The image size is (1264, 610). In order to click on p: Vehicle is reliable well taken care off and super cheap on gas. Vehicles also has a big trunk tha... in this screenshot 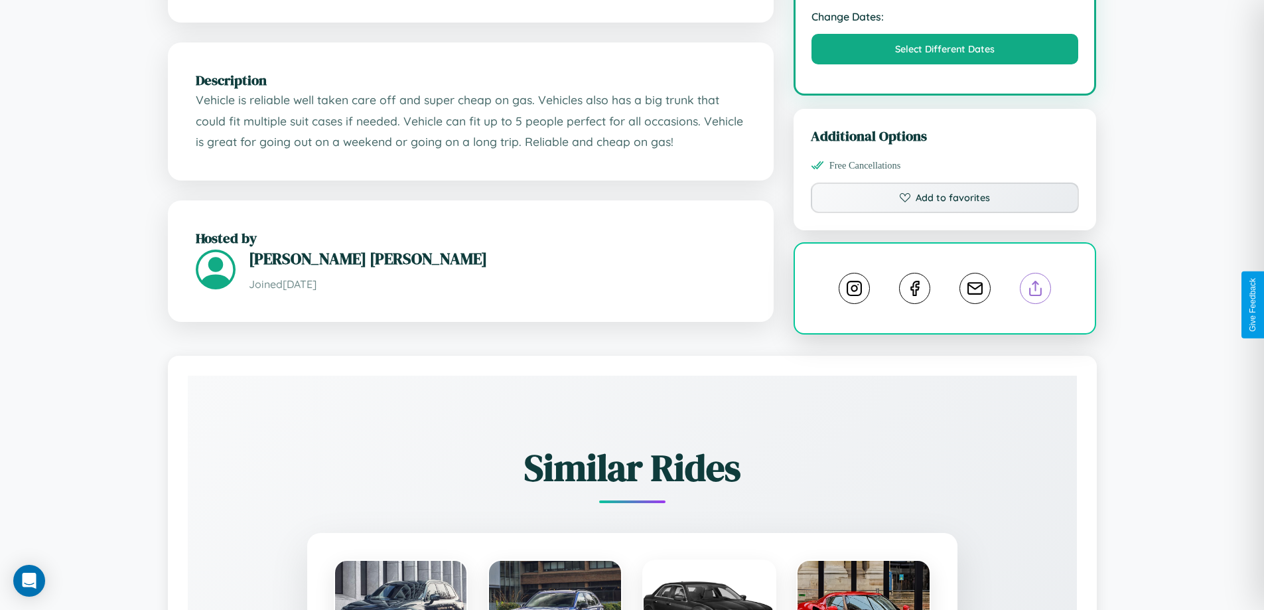, I will do `click(470, 121)`.